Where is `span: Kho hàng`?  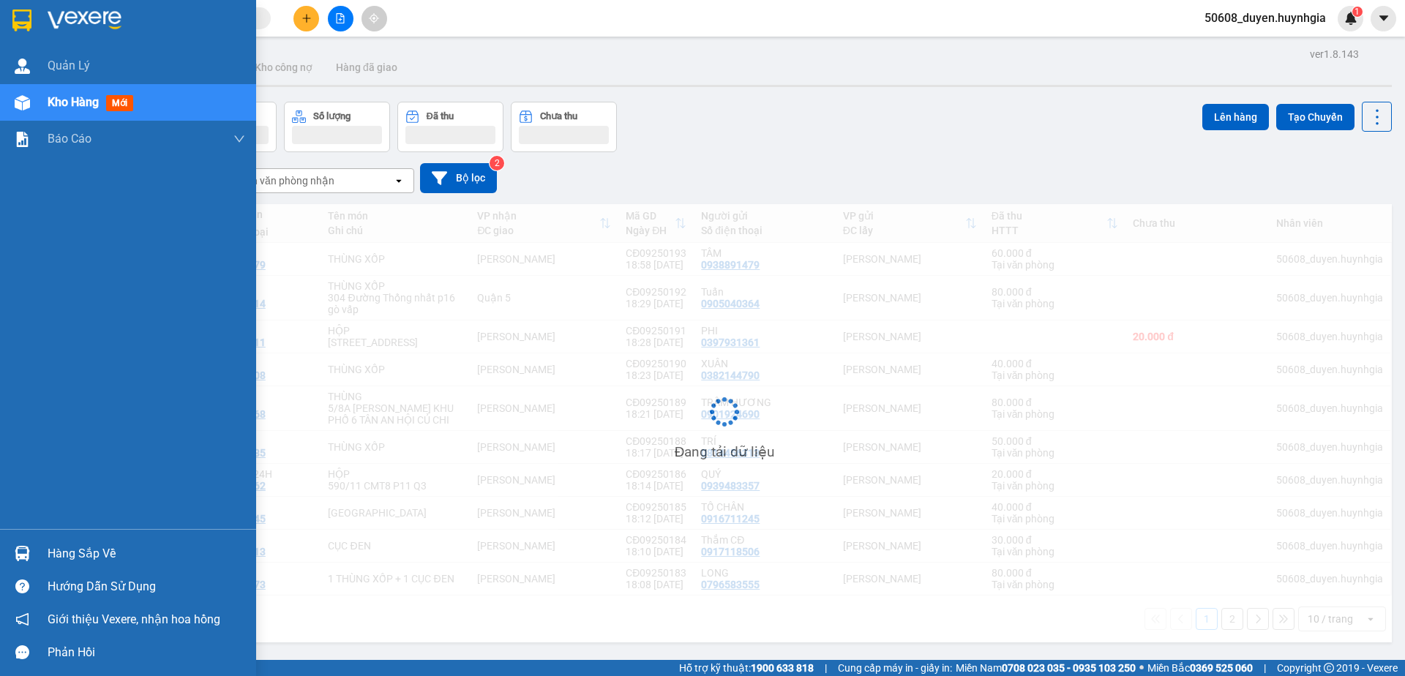 span: Kho hàng is located at coordinates (73, 102).